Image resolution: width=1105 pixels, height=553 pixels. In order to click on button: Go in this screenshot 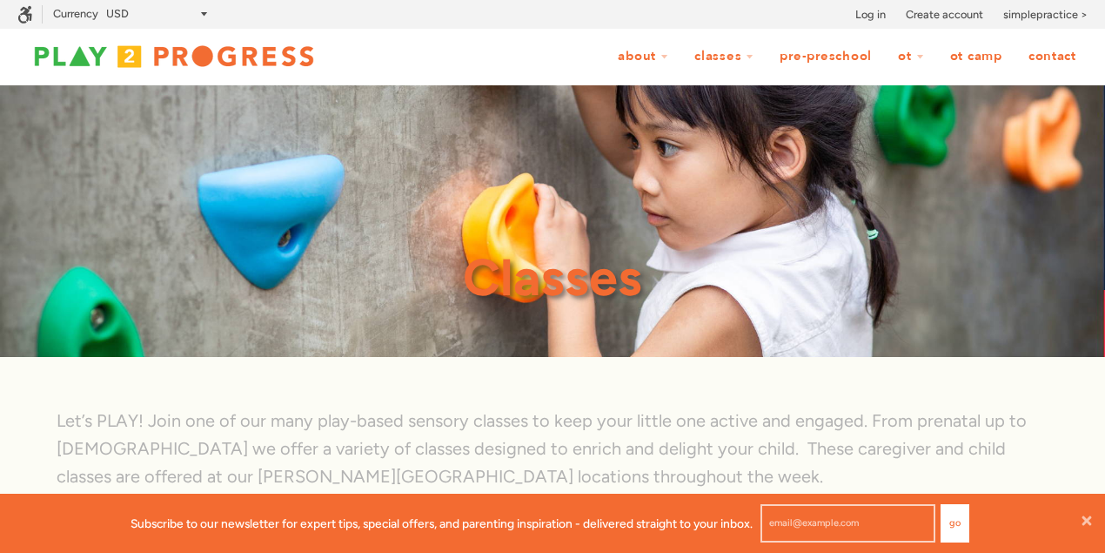, I will do `click(955, 523)`.